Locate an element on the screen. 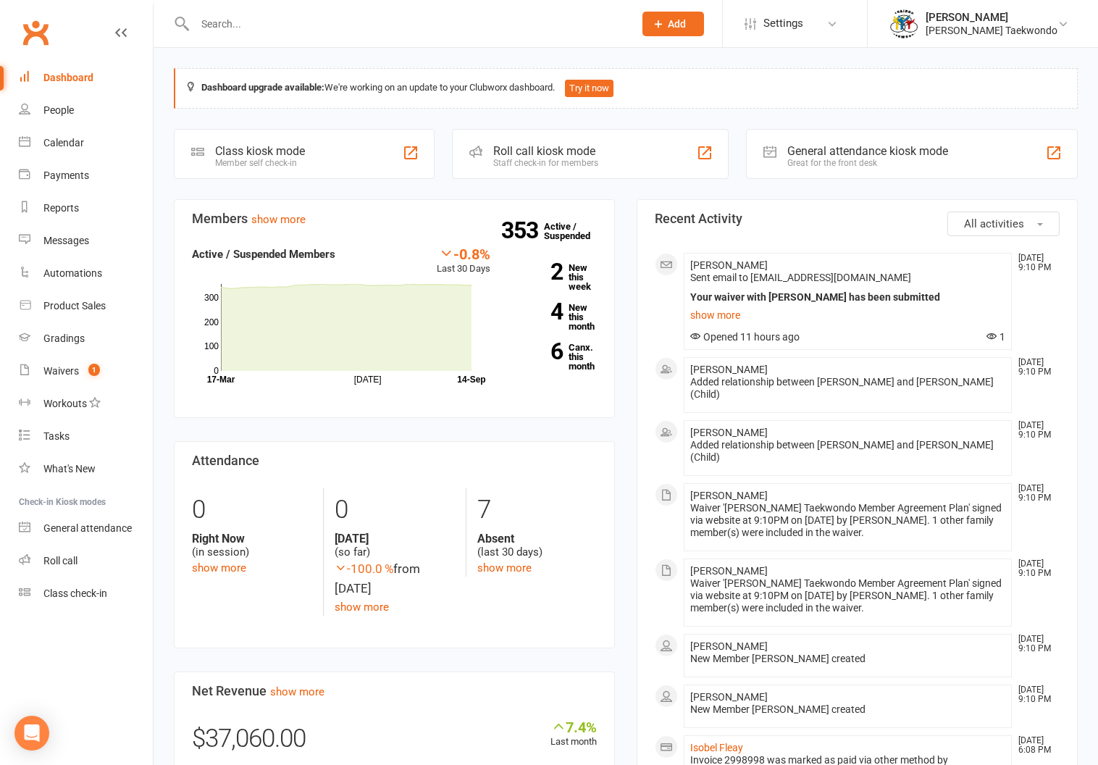  a: Reports is located at coordinates (85, 208).